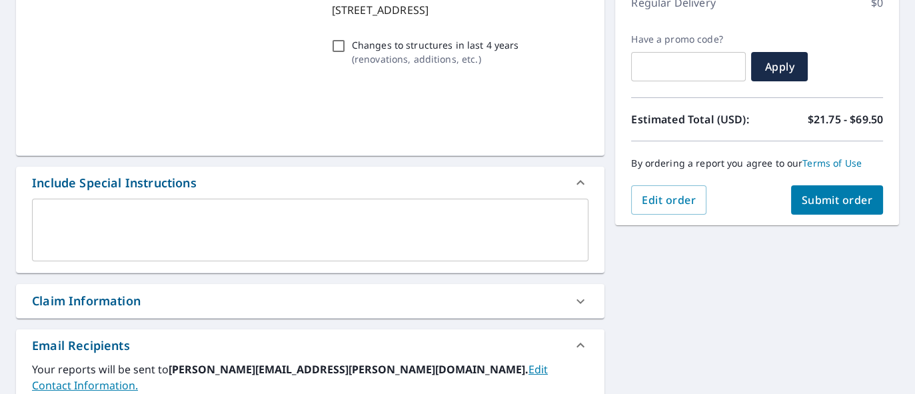 This screenshot has width=915, height=394. What do you see at coordinates (310, 377) in the screenshot?
I see `label: Your reports will be sent to` at bounding box center [310, 377].